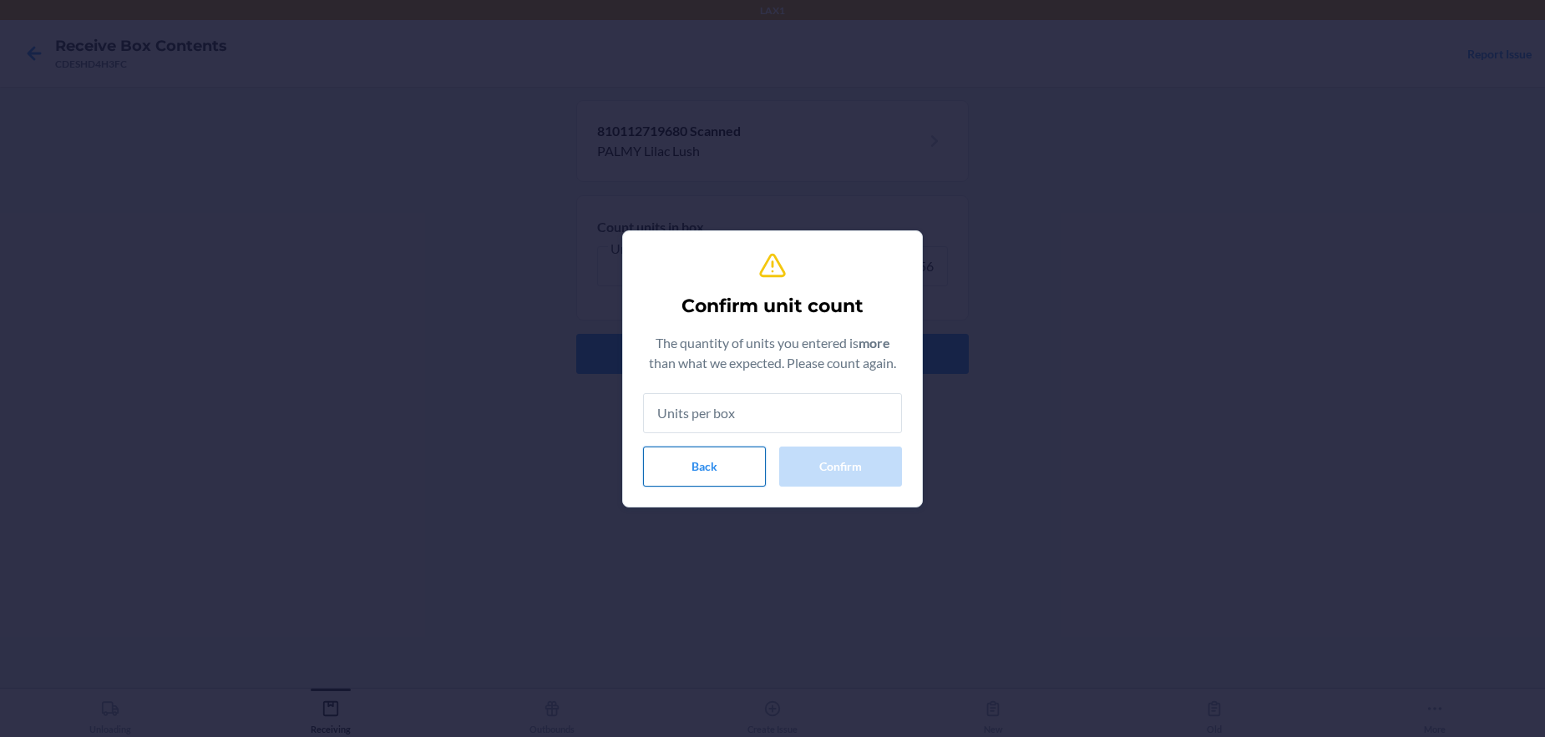 This screenshot has height=737, width=1545. Describe the element at coordinates (840, 467) in the screenshot. I see `button: Confirm` at that location.